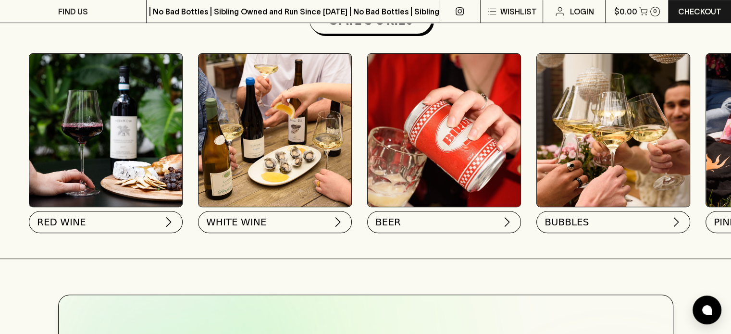 This screenshot has width=731, height=334. Describe the element at coordinates (518, 12) in the screenshot. I see `p: Wishlist` at that location.